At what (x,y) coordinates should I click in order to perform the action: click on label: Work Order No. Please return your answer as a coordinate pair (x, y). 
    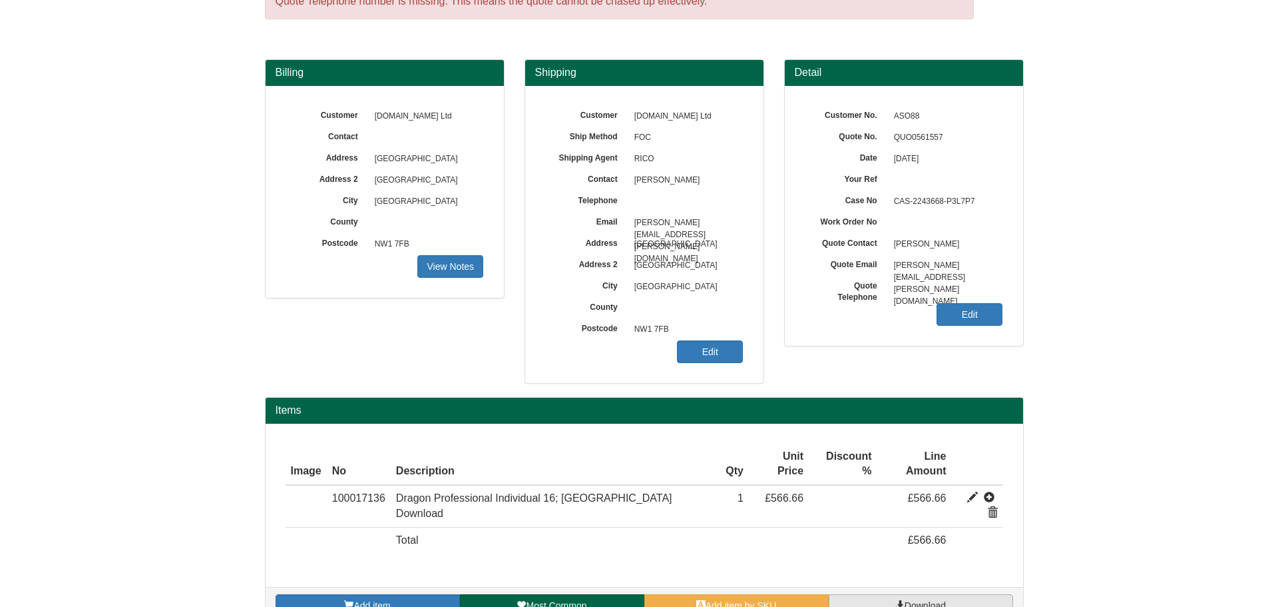
    Looking at the image, I should click on (846, 220).